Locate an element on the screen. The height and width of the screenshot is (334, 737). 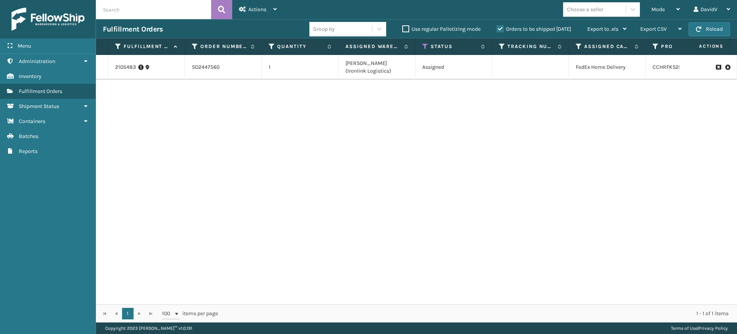
span: Administration is located at coordinates (37, 61).